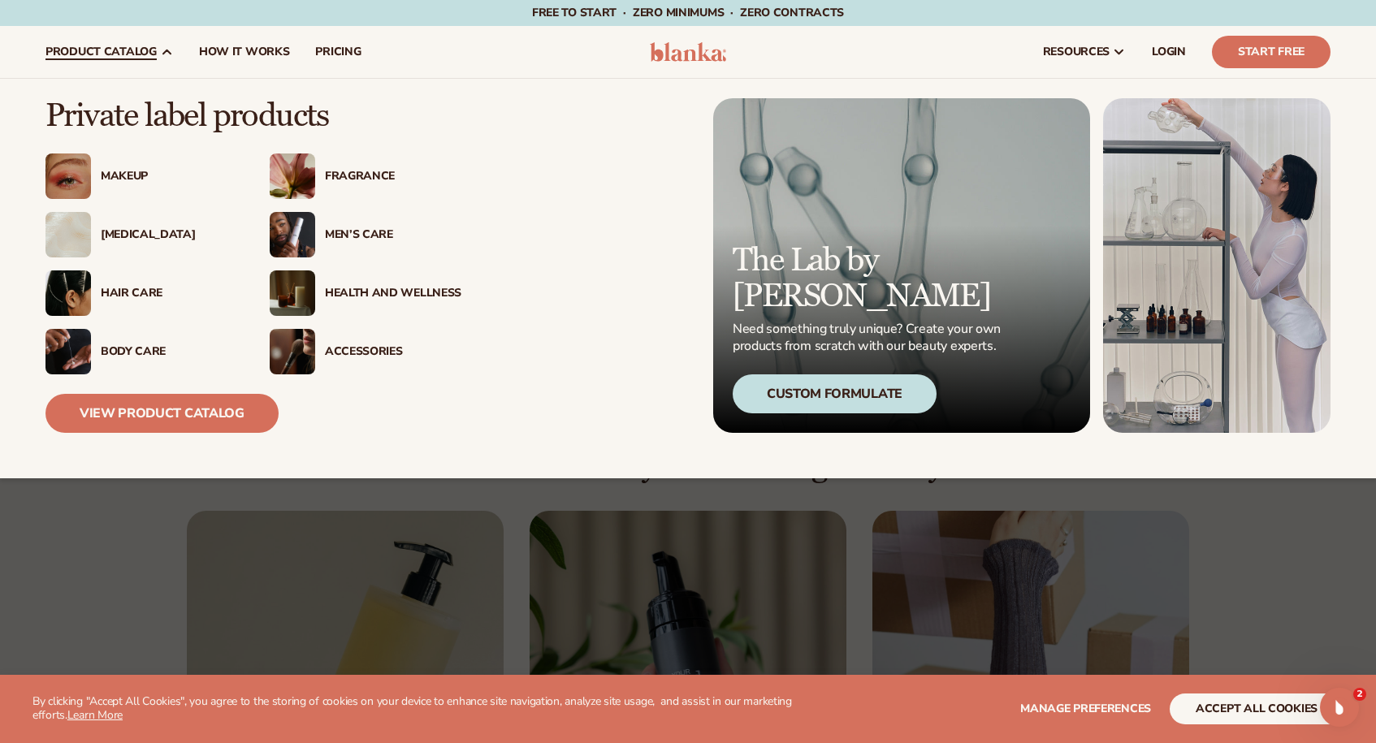  I want to click on a: LOGIN, so click(1169, 52).